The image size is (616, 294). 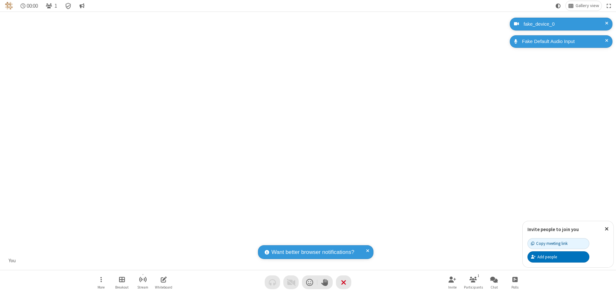 What do you see at coordinates (549, 243) in the screenshot?
I see `div: Copy meeting link` at bounding box center [549, 243].